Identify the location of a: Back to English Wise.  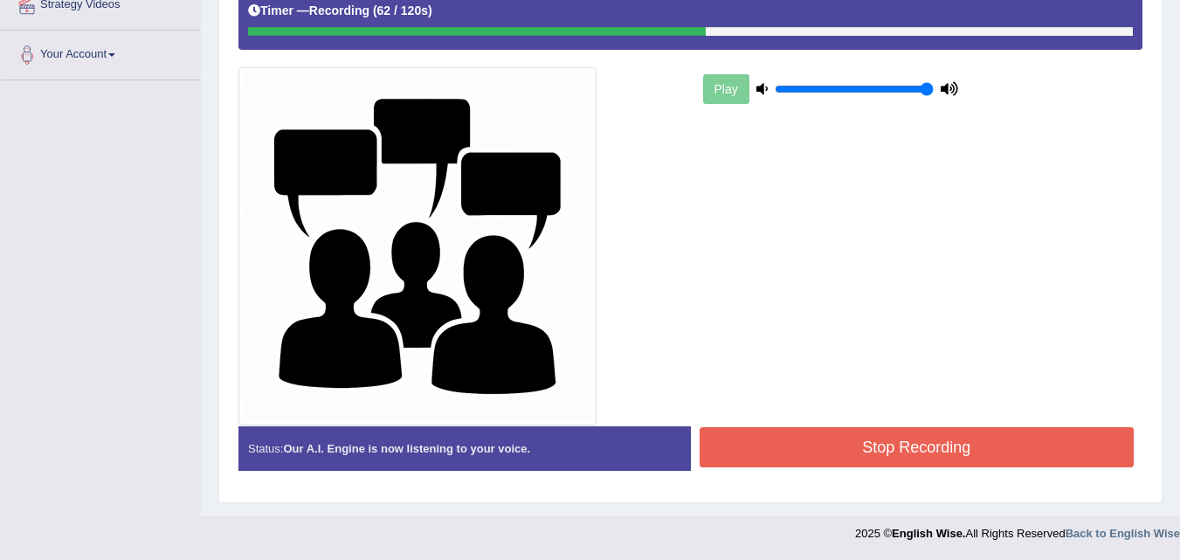
(1123, 533).